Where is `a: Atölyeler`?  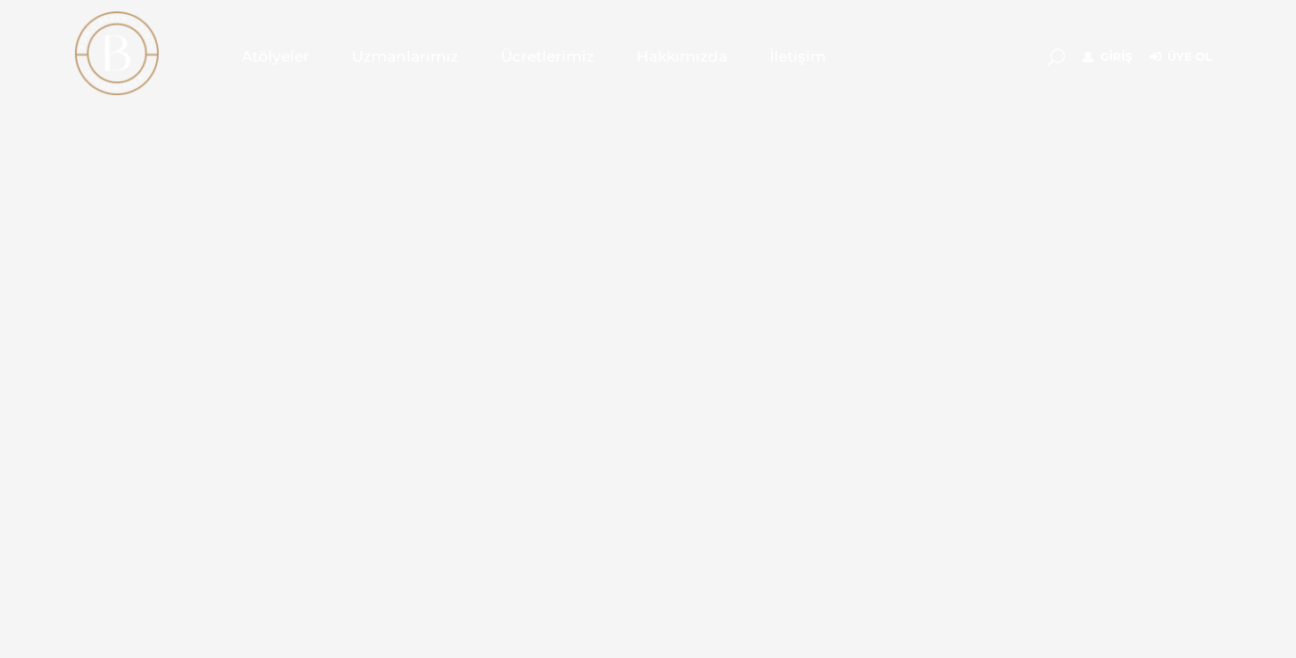 a: Atölyeler is located at coordinates (275, 56).